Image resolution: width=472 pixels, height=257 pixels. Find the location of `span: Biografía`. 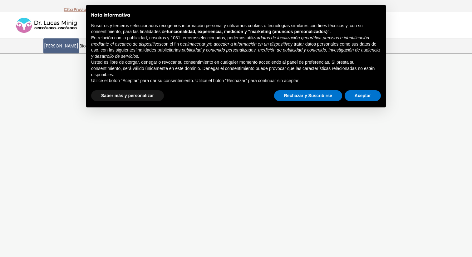

span: Biografía is located at coordinates (89, 46).